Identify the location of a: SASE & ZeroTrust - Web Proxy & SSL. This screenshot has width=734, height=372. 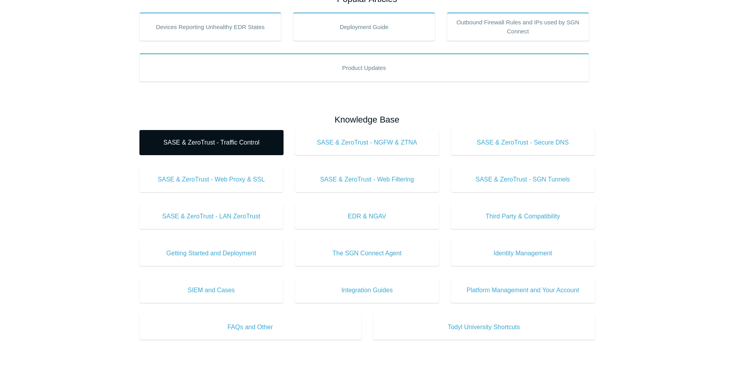
(211, 179).